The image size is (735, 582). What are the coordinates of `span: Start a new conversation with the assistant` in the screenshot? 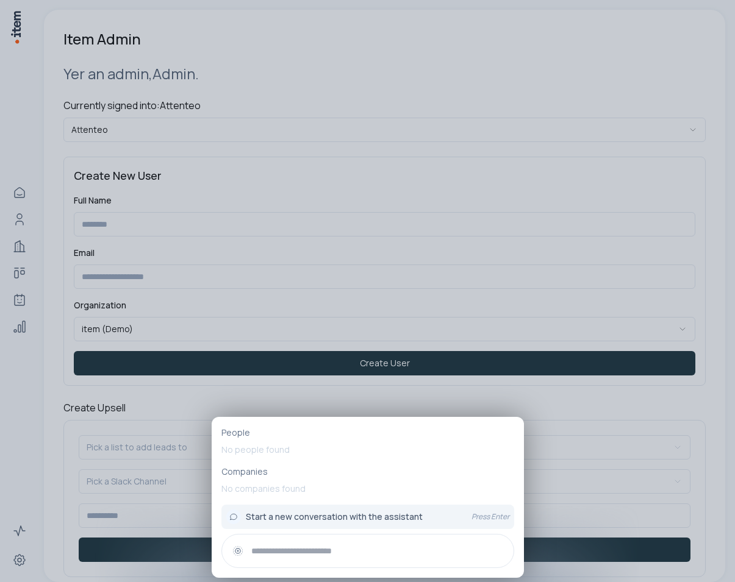 It's located at (334, 517).